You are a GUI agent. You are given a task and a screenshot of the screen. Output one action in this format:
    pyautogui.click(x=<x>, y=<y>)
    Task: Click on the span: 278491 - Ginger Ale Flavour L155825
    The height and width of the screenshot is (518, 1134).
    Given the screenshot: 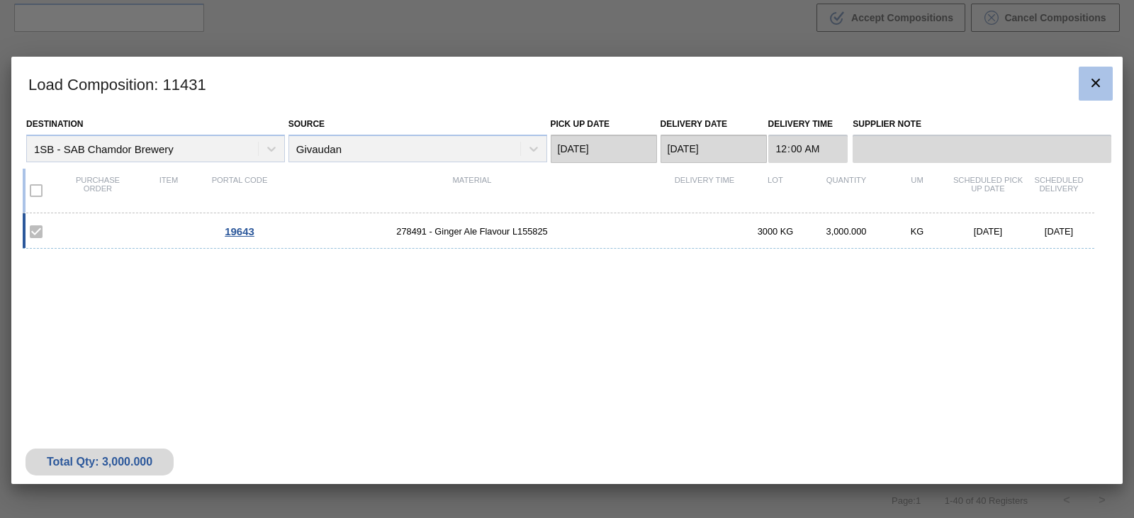 What is the action you would take?
    pyautogui.click(x=472, y=231)
    